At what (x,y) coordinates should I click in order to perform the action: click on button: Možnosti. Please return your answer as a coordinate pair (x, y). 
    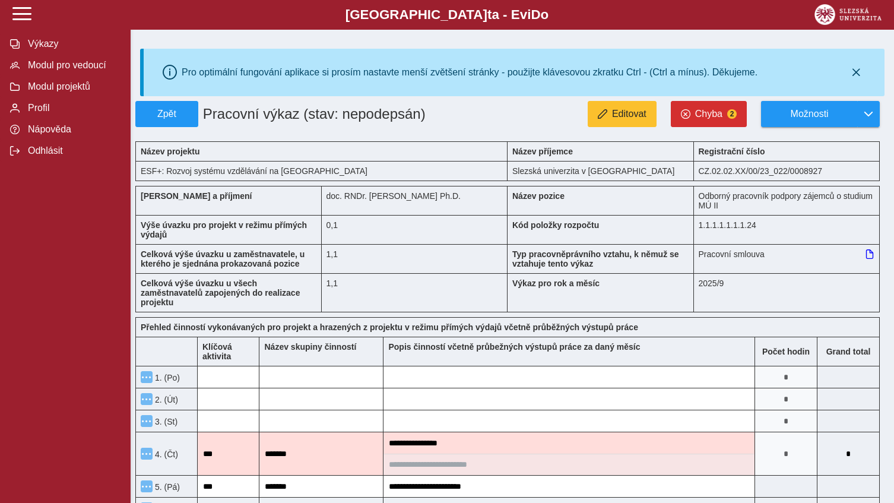
    Looking at the image, I should click on (809, 114).